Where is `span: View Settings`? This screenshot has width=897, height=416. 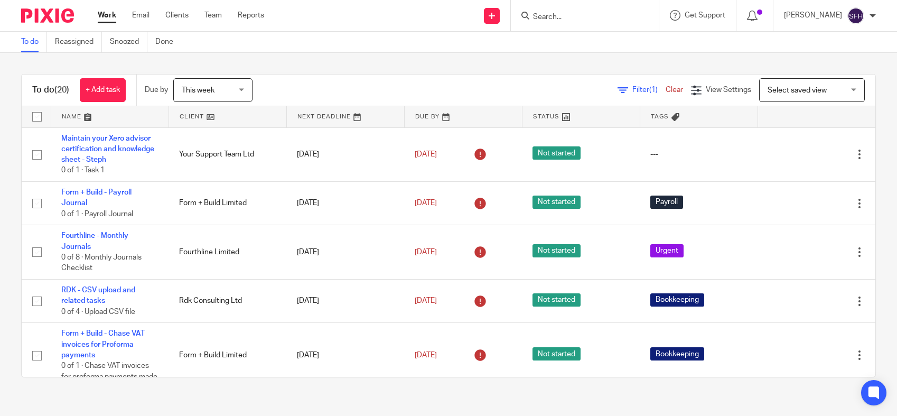 span: View Settings is located at coordinates (728, 90).